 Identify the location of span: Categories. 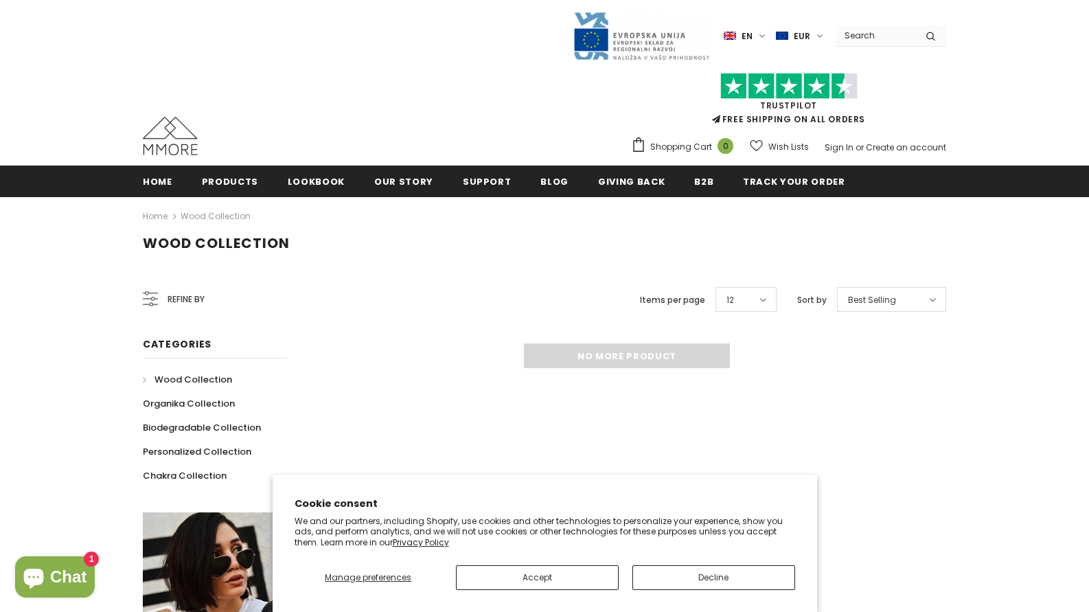
(177, 344).